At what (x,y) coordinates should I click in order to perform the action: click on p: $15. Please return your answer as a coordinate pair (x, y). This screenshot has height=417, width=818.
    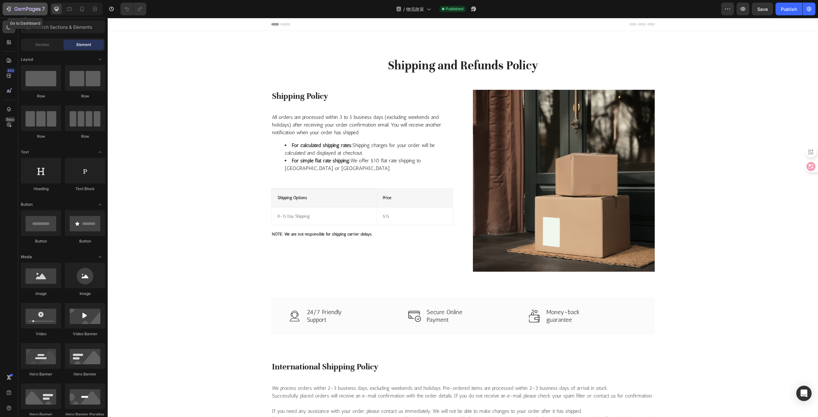
    Looking at the image, I should click on (307, 198).